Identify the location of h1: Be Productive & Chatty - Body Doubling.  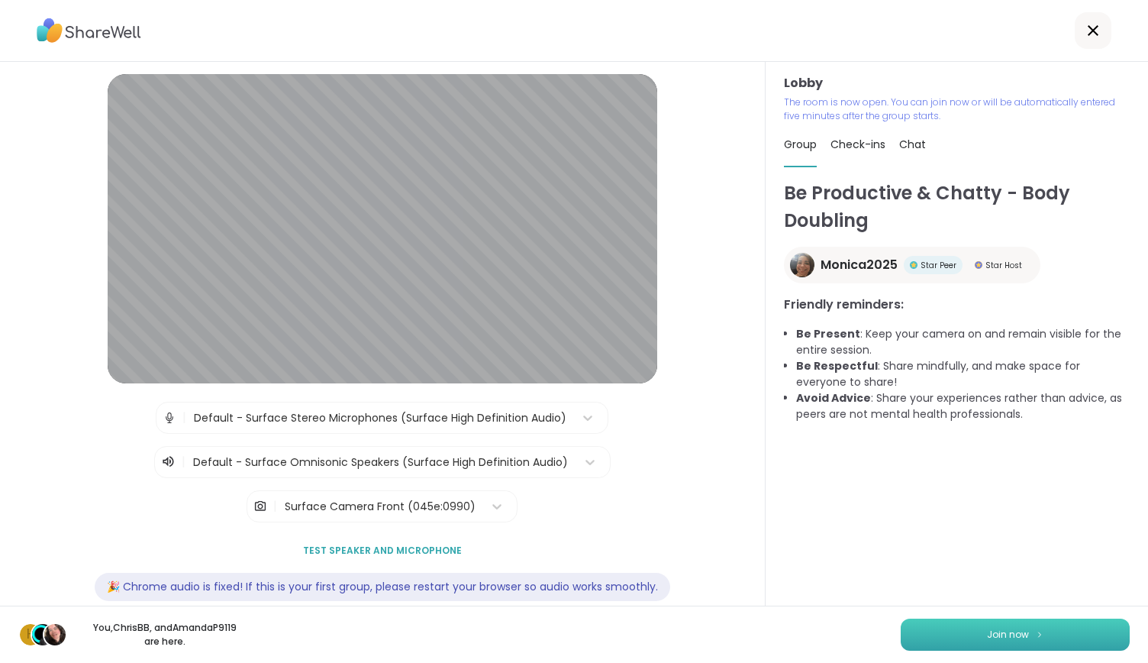
(957, 207).